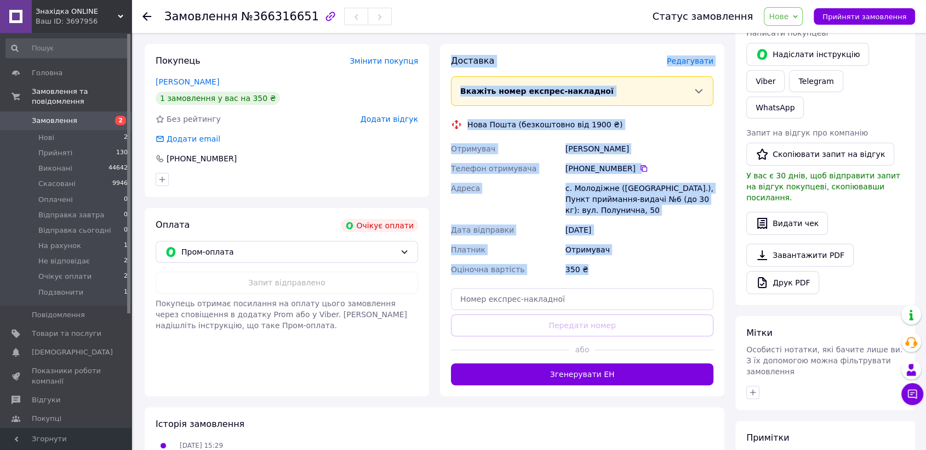  I want to click on span: Отримувач, so click(473, 149).